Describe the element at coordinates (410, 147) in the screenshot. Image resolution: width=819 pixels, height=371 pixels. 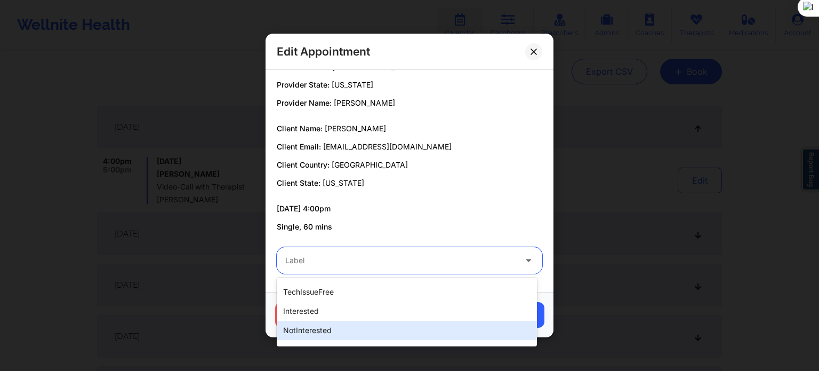
I see `p: Client Email:` at that location.